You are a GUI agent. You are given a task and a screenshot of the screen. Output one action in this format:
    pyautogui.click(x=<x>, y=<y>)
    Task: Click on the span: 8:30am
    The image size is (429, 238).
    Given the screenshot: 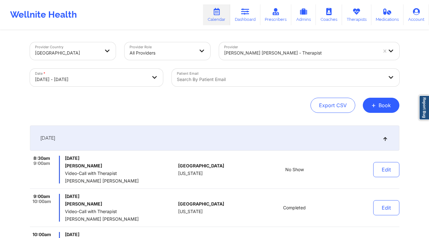 What is the action you would take?
    pyautogui.click(x=42, y=158)
    